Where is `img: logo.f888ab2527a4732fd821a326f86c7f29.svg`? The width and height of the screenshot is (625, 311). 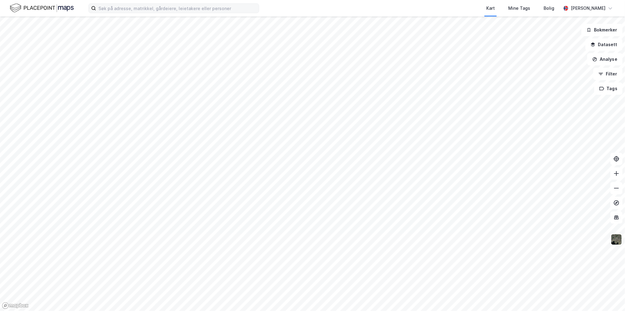 img: logo.f888ab2527a4732fd821a326f86c7f29.svg is located at coordinates (42, 8).